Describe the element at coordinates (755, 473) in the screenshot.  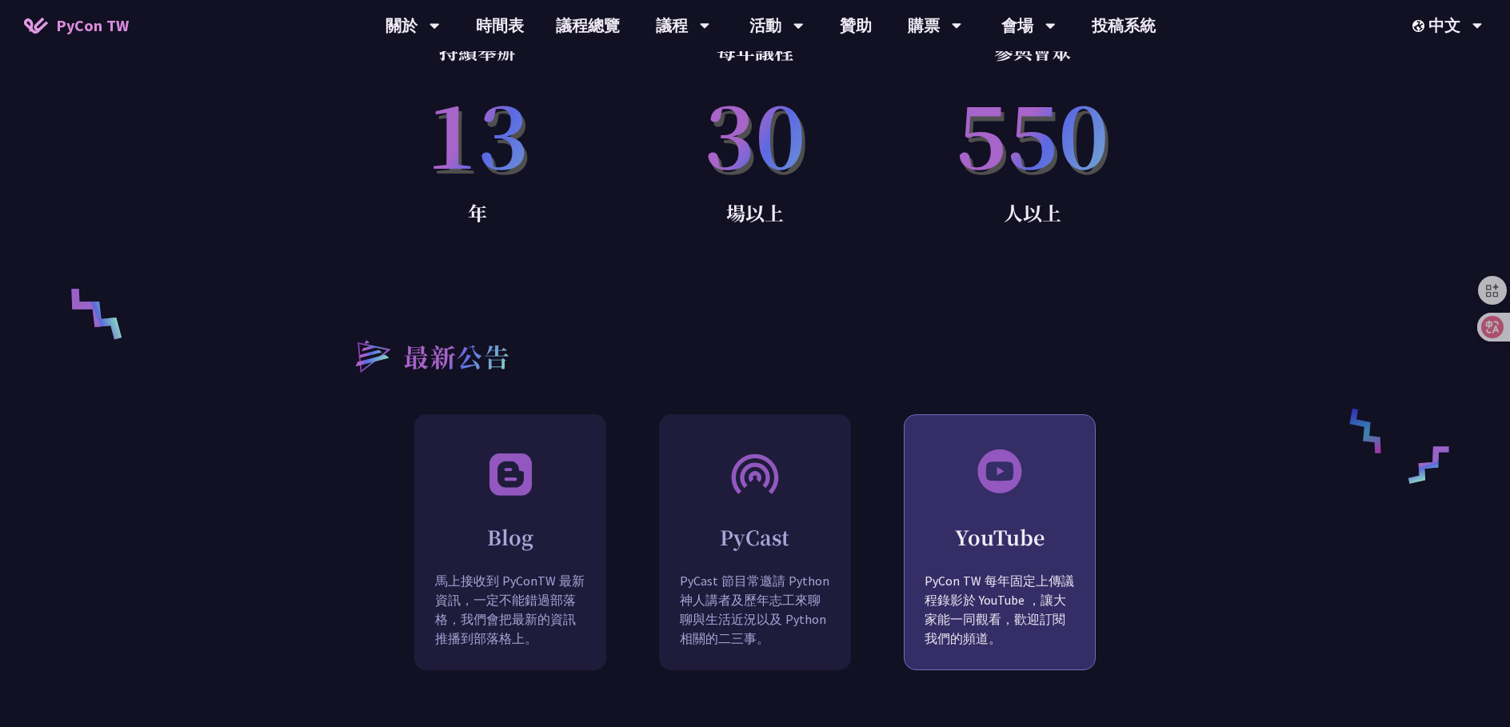
I see `img: PyCast.bcca2a8.svg` at that location.